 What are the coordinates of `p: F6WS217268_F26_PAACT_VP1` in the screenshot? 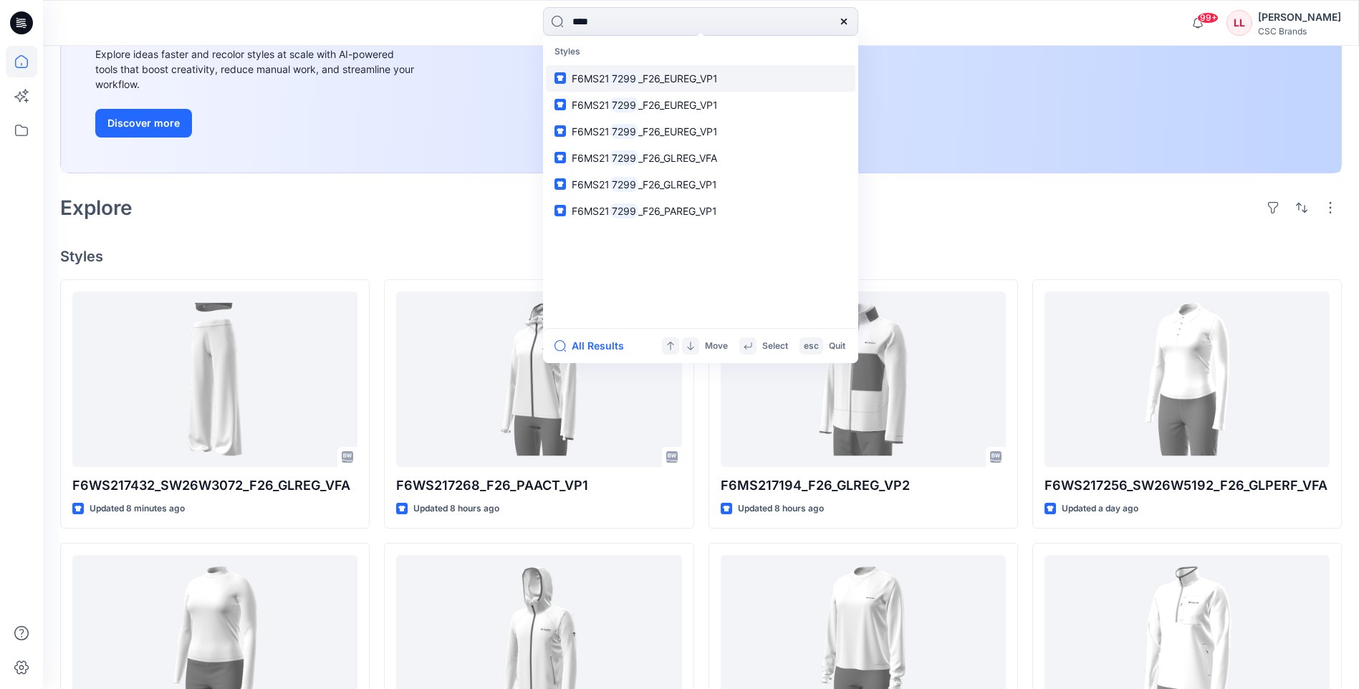 It's located at (539, 486).